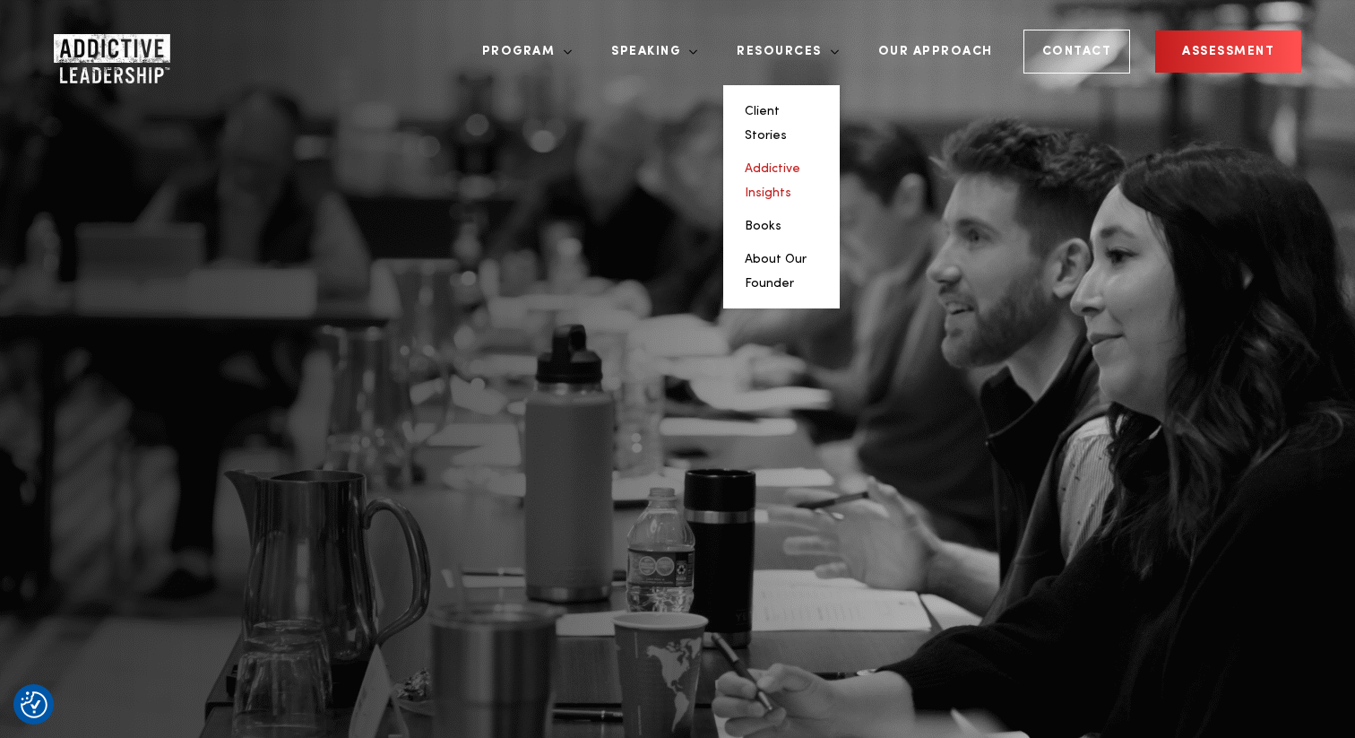  What do you see at coordinates (782, 51) in the screenshot?
I see `a: Resources` at bounding box center [782, 51].